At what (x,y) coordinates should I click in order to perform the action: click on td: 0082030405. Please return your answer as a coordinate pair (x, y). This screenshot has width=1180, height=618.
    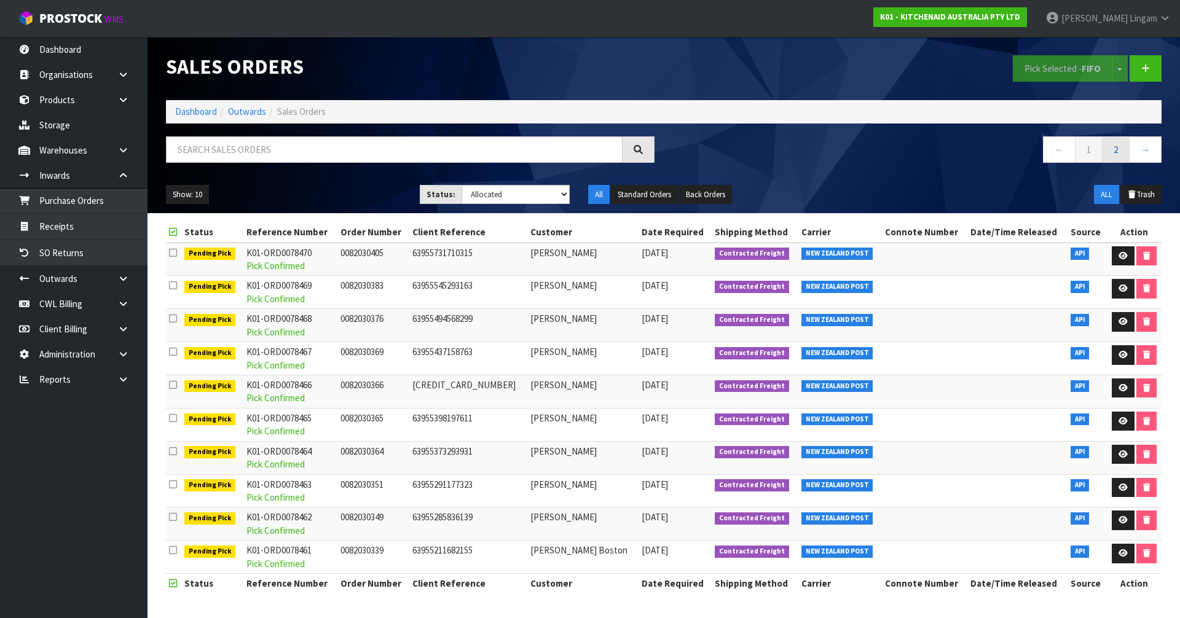
    Looking at the image, I should click on (373, 259).